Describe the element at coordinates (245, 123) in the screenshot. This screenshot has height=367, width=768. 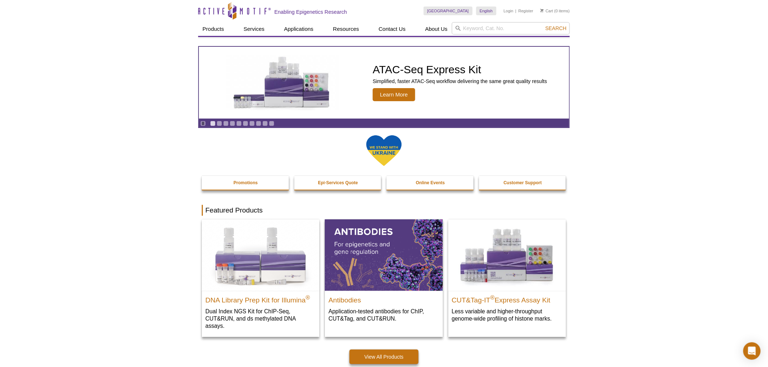
I see `a: Go to slide 6` at that location.